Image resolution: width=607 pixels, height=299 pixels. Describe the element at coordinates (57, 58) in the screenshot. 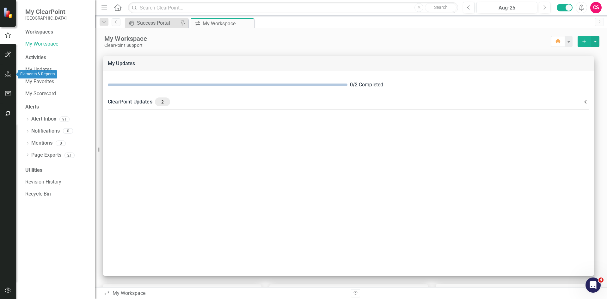

I see `div: Activities` at that location.